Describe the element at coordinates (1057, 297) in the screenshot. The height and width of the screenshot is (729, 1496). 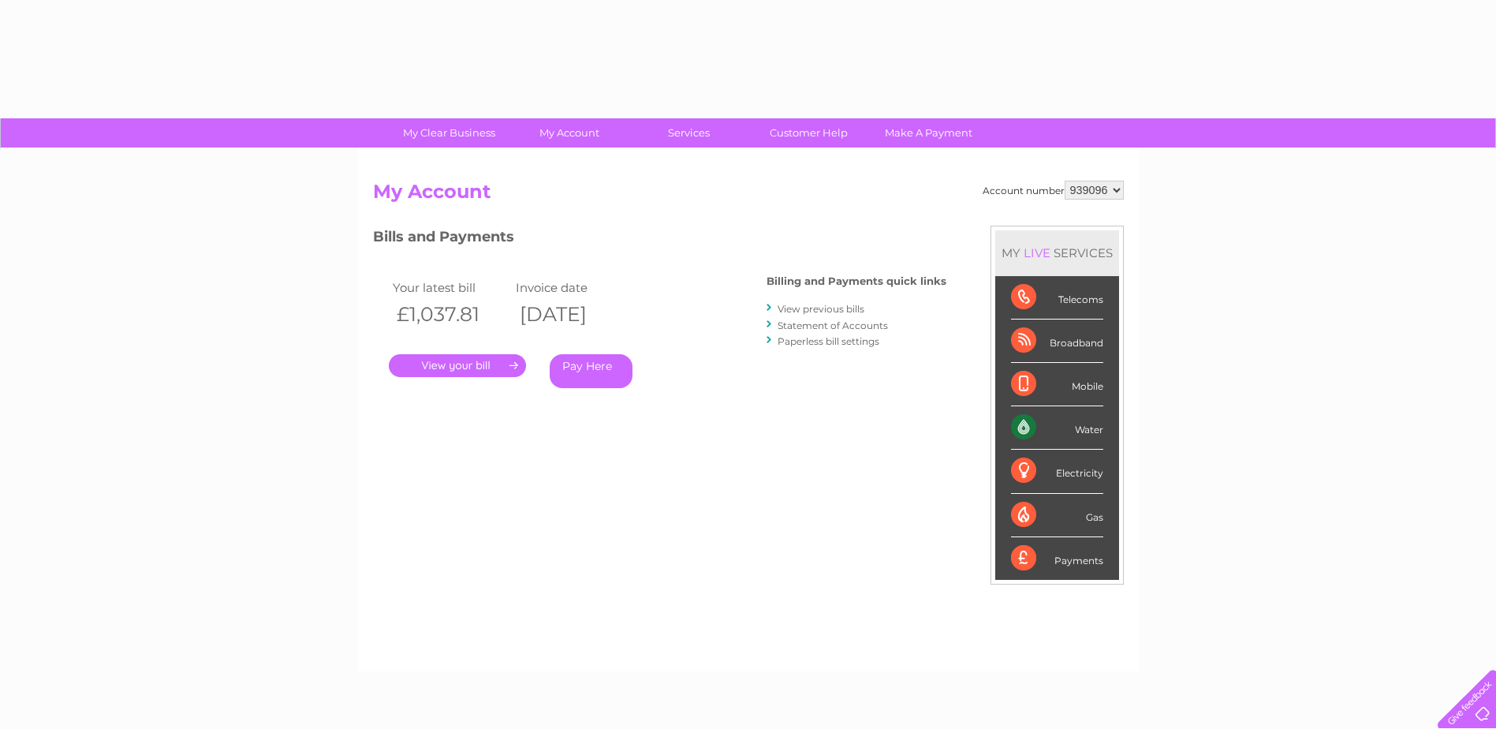
I see `div: Telecoms` at that location.